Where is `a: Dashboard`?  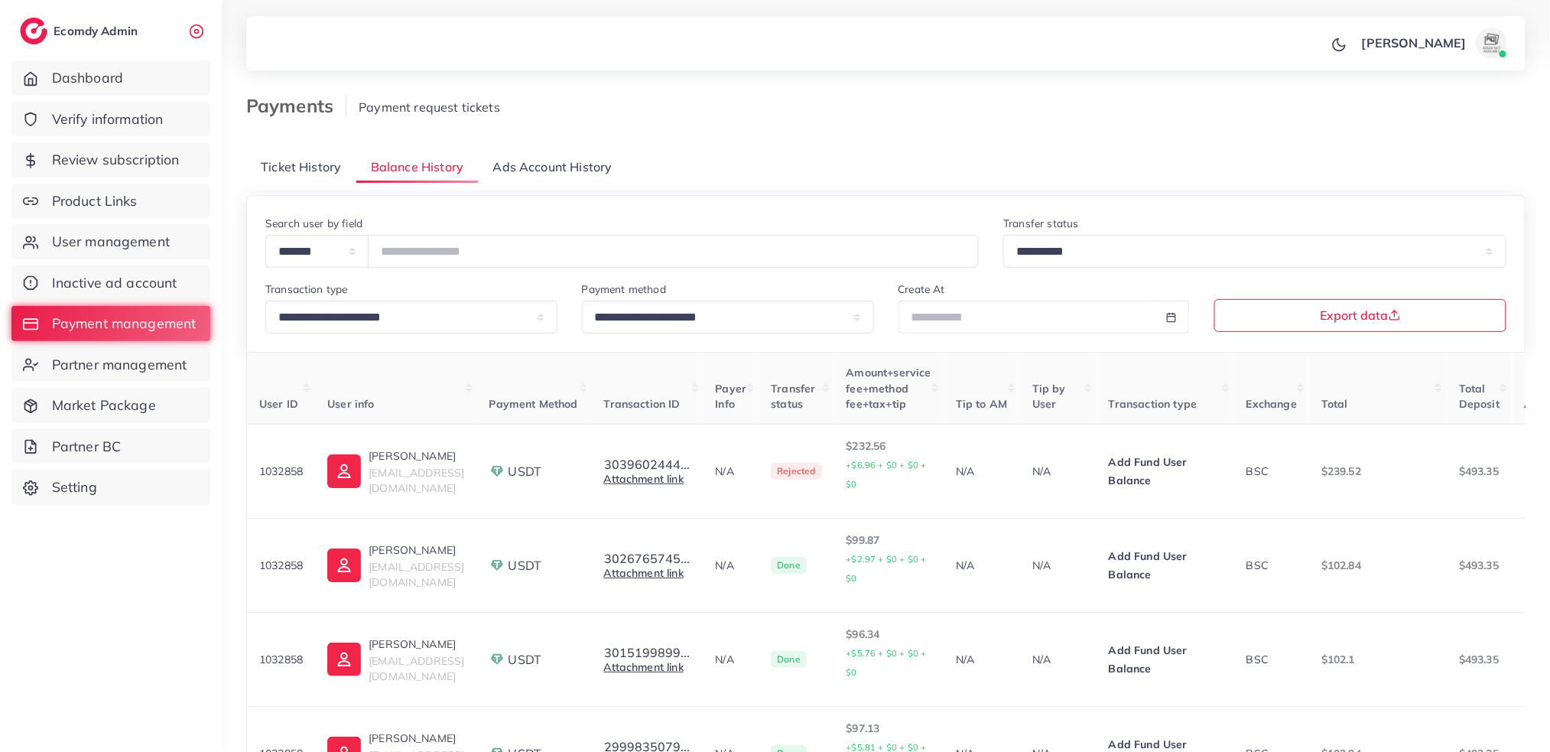 a: Dashboard is located at coordinates (111, 78).